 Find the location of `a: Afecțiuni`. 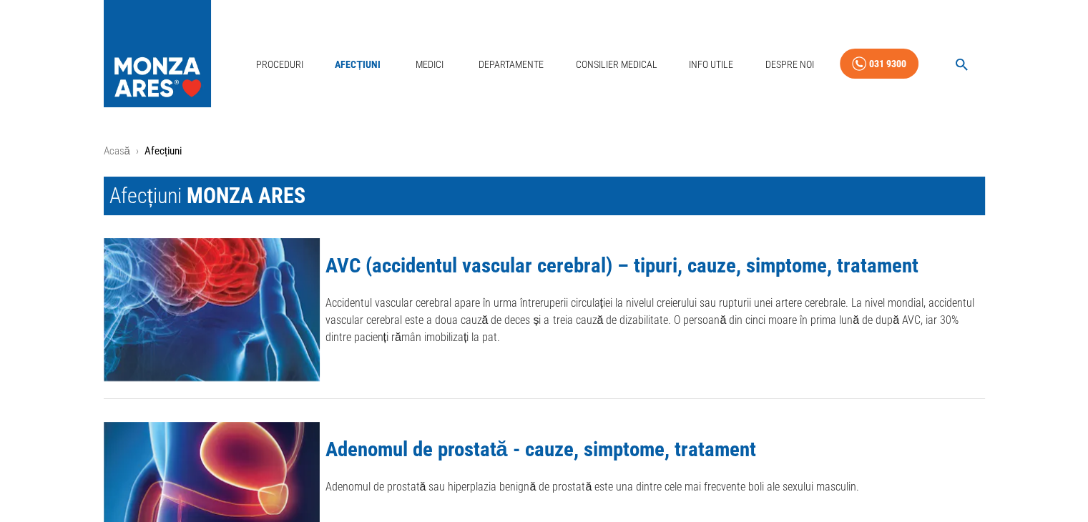

a: Afecțiuni is located at coordinates (358, 64).